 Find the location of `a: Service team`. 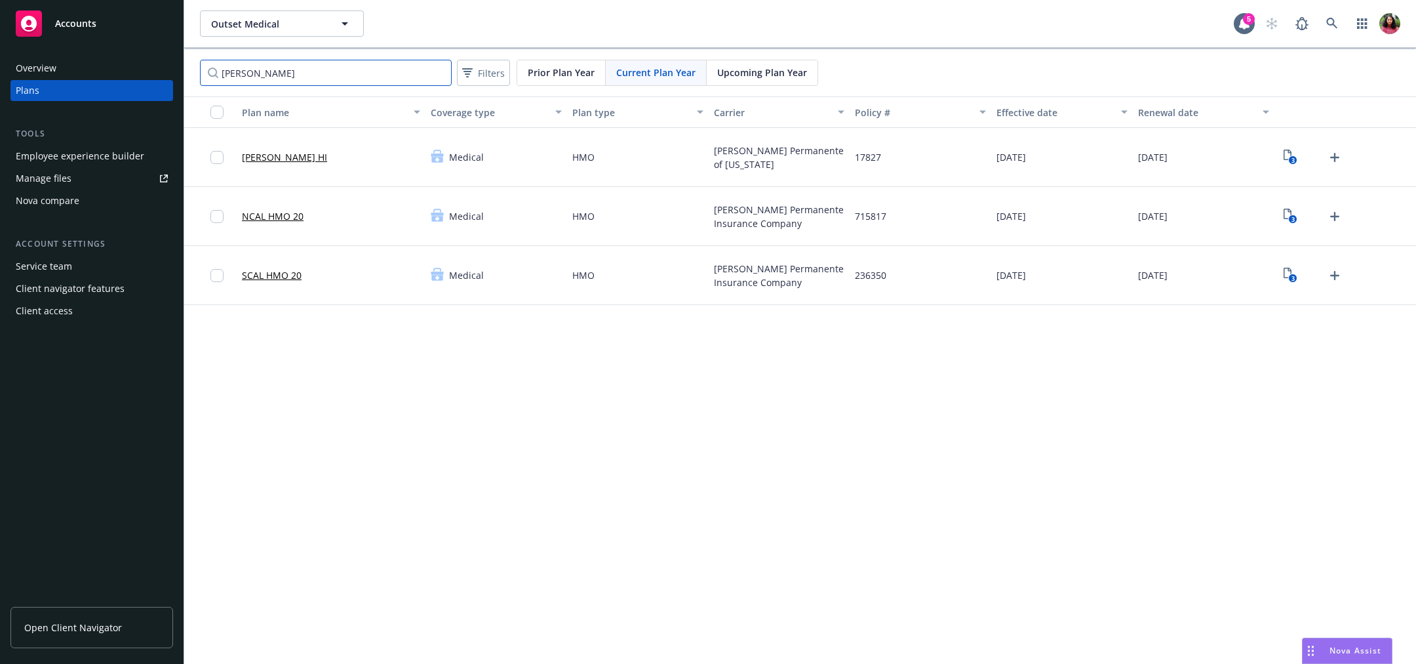

a: Service team is located at coordinates (92, 266).